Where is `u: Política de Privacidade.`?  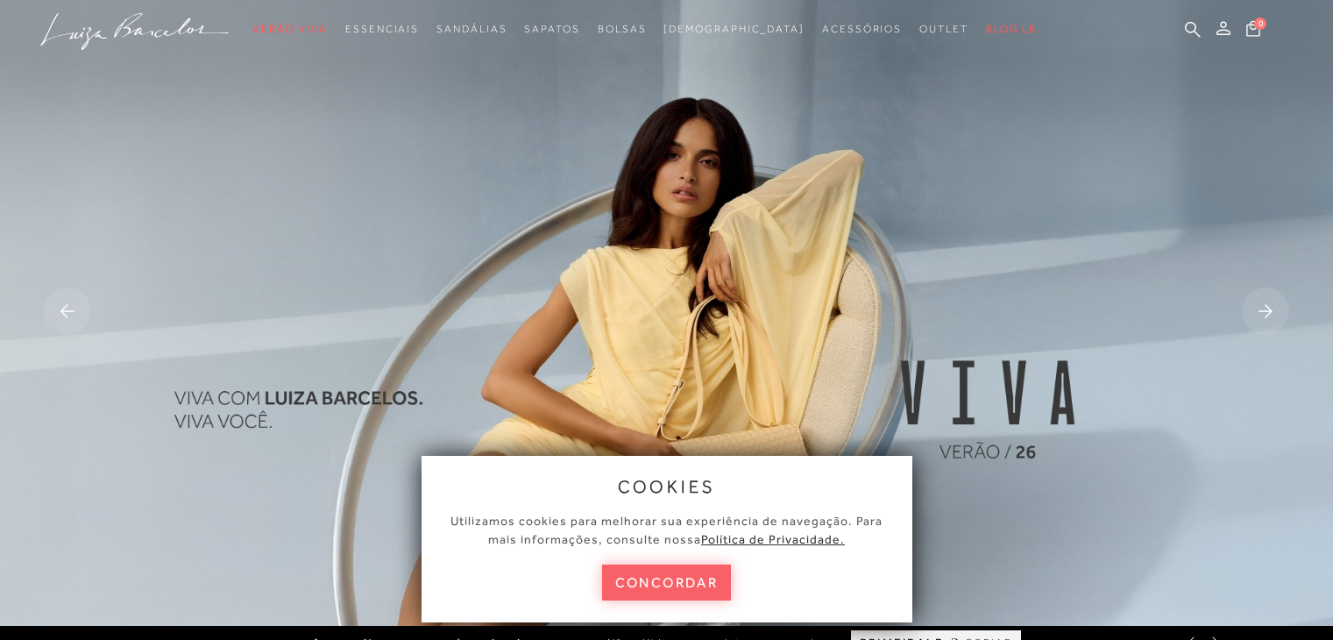
u: Política de Privacidade. is located at coordinates (773, 539).